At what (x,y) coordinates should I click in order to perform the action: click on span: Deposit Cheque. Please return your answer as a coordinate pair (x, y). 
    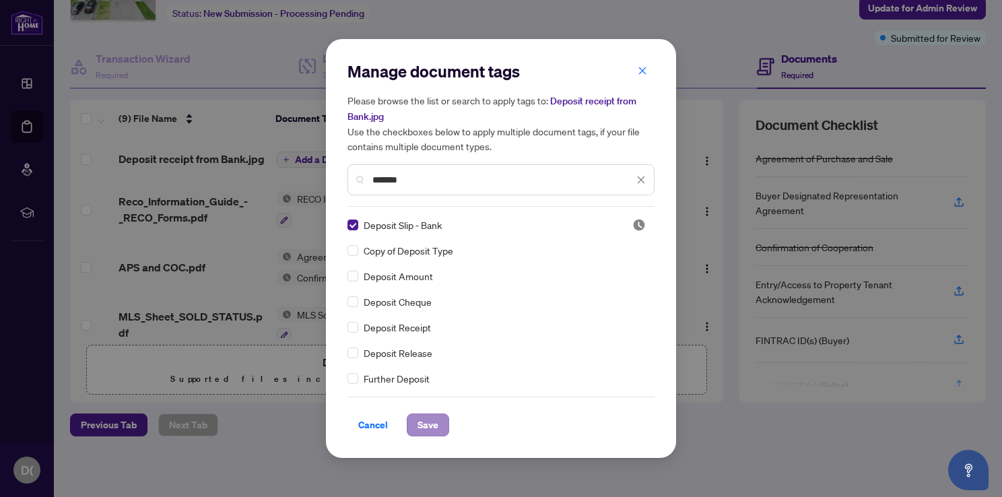
    Looking at the image, I should click on (397, 302).